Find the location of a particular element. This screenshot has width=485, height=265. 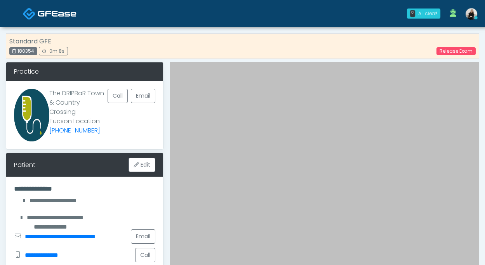

img: Sydney Lundberg is located at coordinates (471, 14).